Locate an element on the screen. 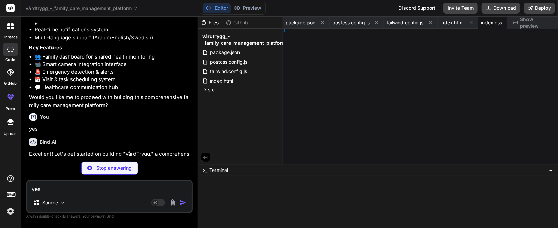  p: yes is located at coordinates (110, 129).